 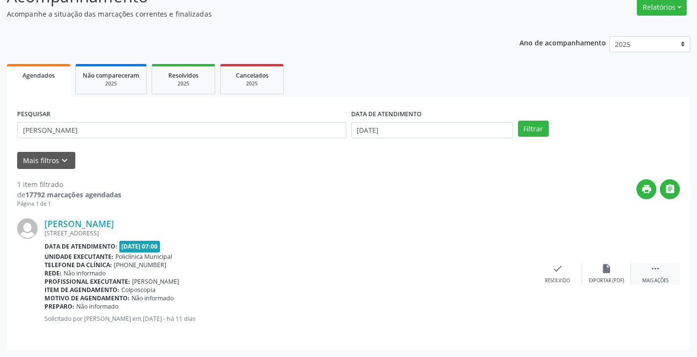 What do you see at coordinates (144, 257) in the screenshot?
I see `span: Policlínica Municipal` at bounding box center [144, 257].